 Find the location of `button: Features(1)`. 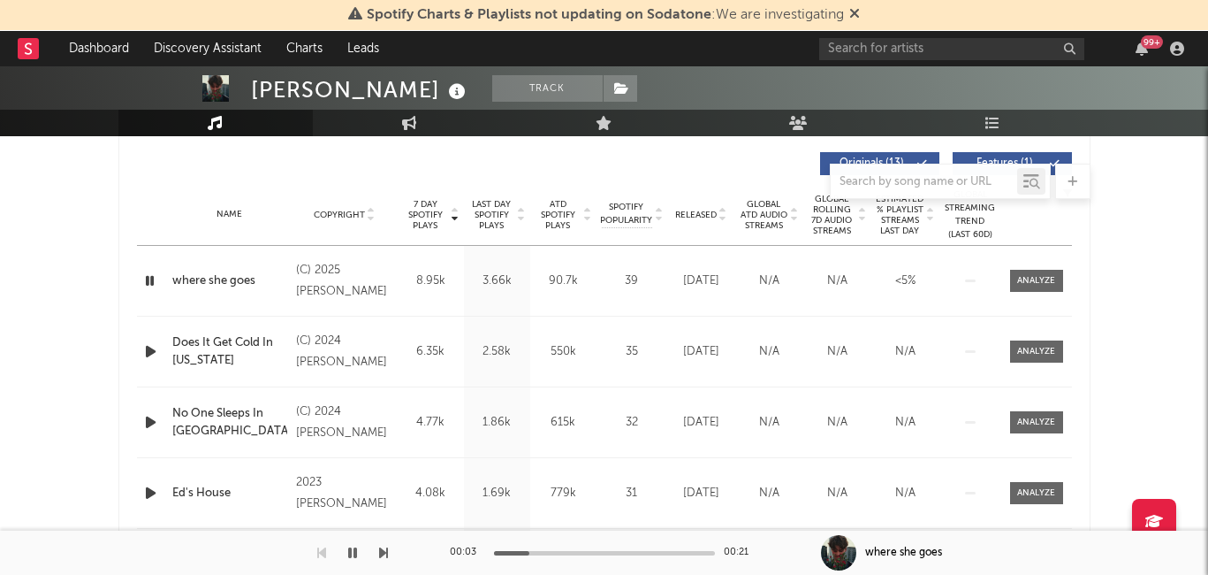

button: Features(1) is located at coordinates (1012, 164).